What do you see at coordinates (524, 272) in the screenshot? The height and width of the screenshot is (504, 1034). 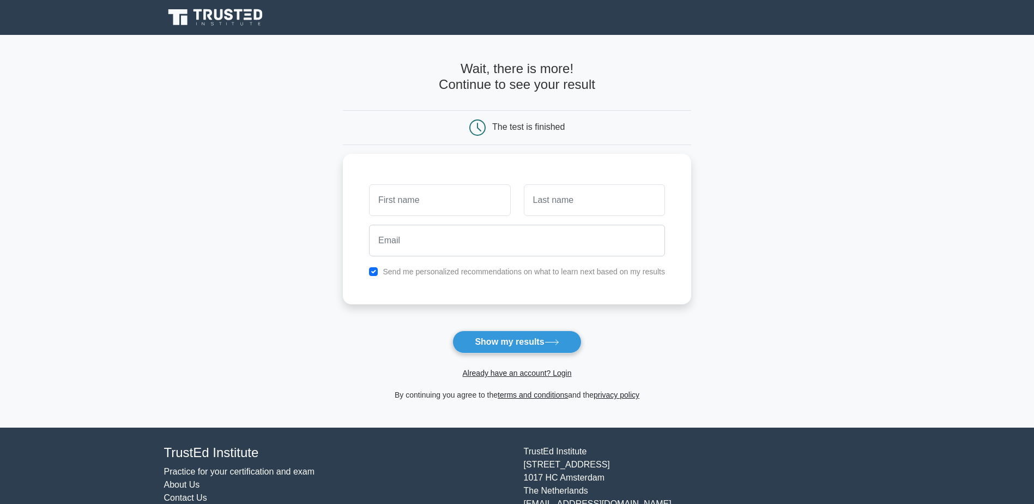 I see `label: Send me personalized recommendations on what to learn next based on my results` at bounding box center [524, 272].